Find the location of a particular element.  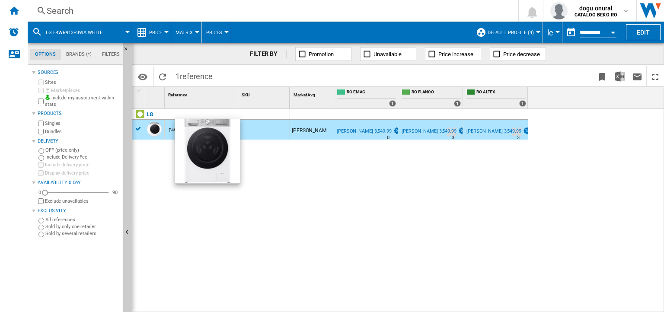

div: 0 is located at coordinates (40, 192).